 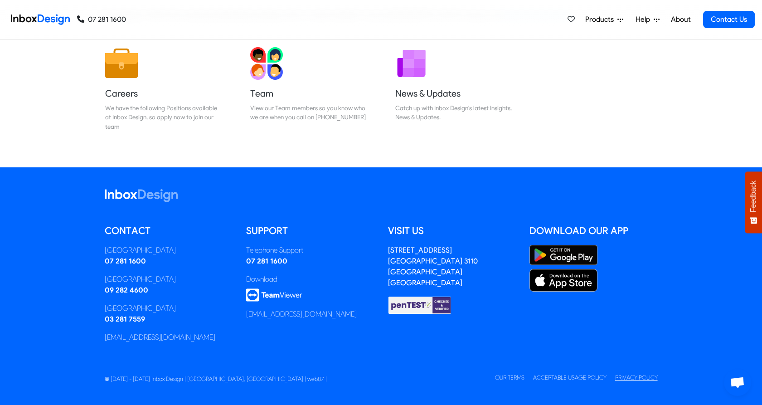 I want to click on span: Help, so click(x=645, y=19).